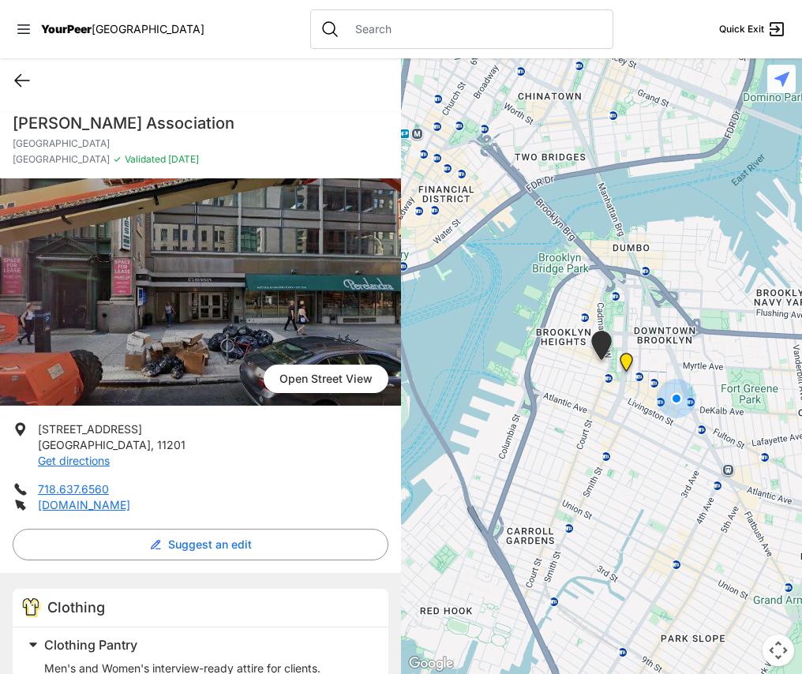 The image size is (802, 674). What do you see at coordinates (91, 645) in the screenshot?
I see `span: Clothing Pantry` at bounding box center [91, 645].